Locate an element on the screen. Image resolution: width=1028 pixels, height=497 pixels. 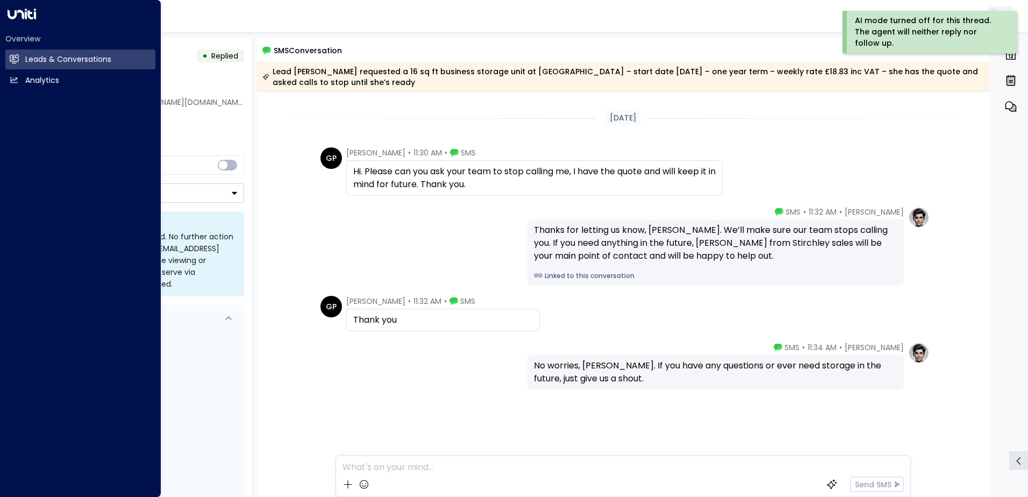
a: Linked to this conversation is located at coordinates (715, 276).